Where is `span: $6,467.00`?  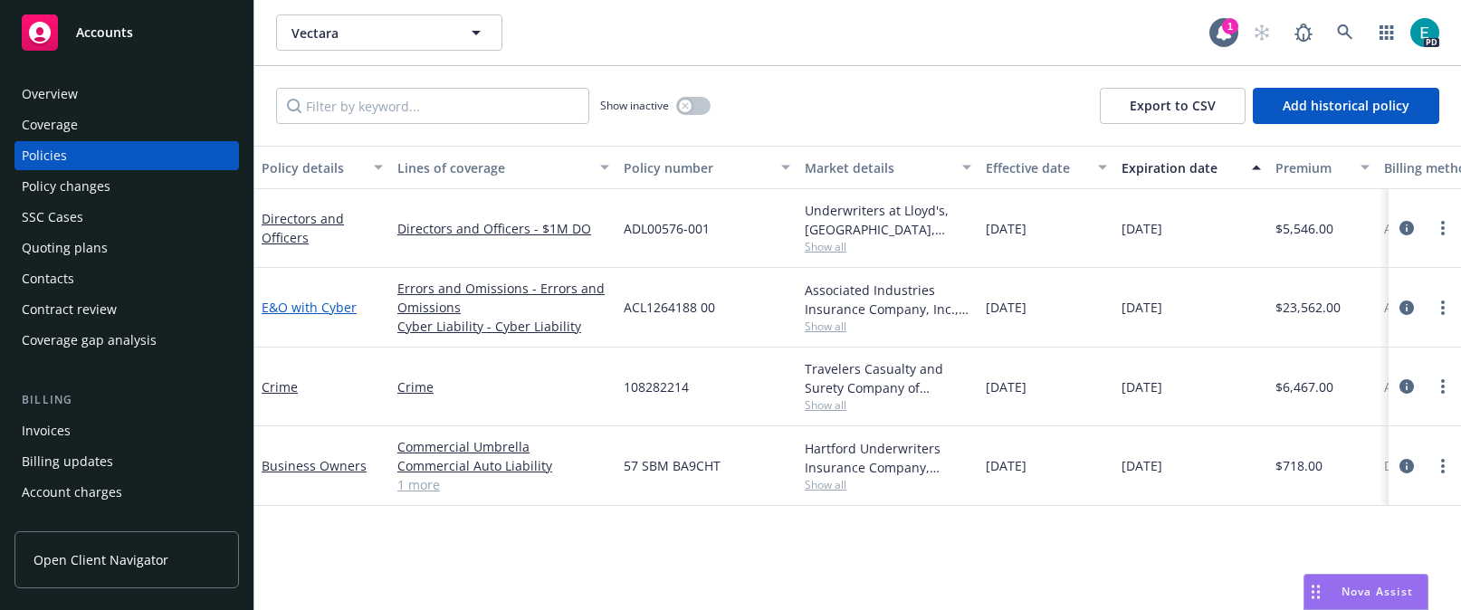 span: $6,467.00 is located at coordinates (1305, 387).